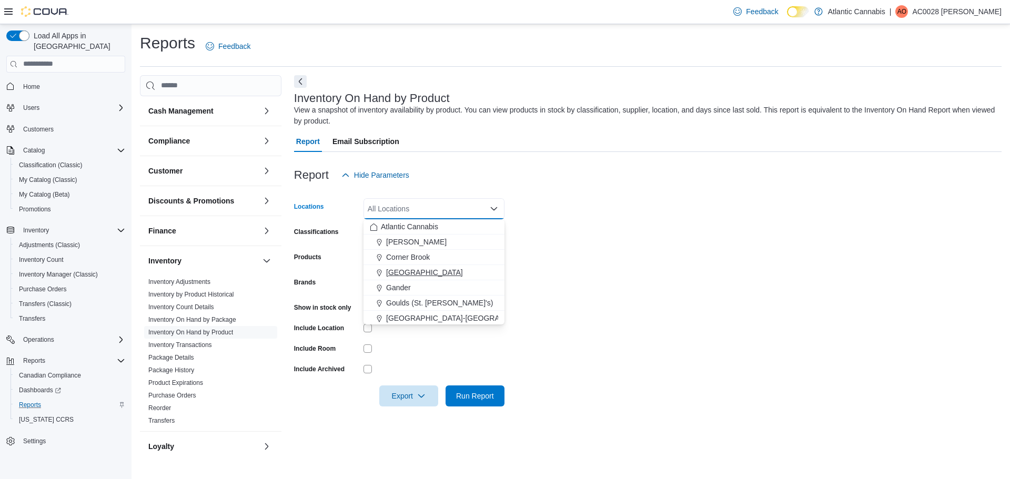 This screenshot has height=479, width=1010. I want to click on a: Transfers (Classic), so click(45, 304).